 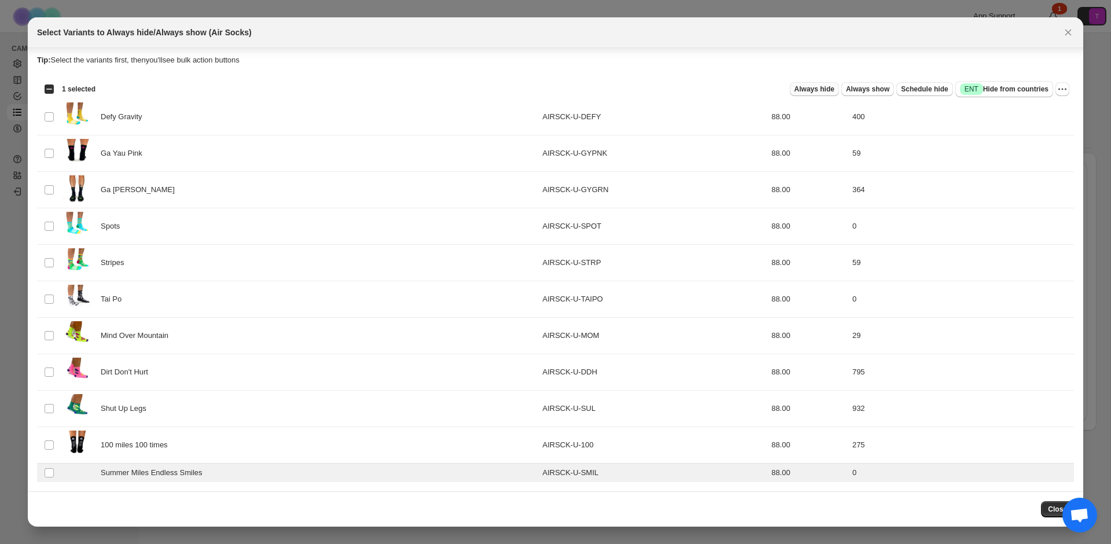 I want to click on img: SUL02.jpg, so click(x=77, y=408).